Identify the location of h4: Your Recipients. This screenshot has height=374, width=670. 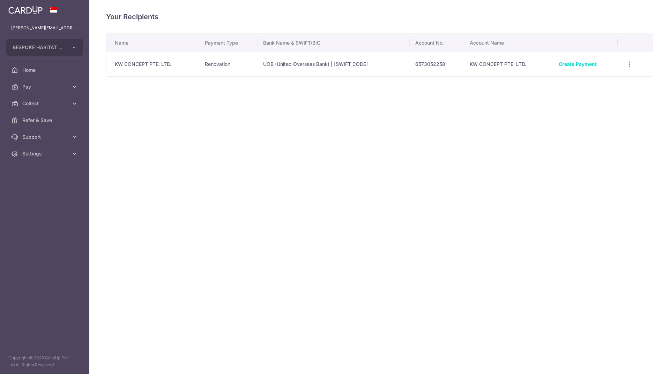
(380, 17).